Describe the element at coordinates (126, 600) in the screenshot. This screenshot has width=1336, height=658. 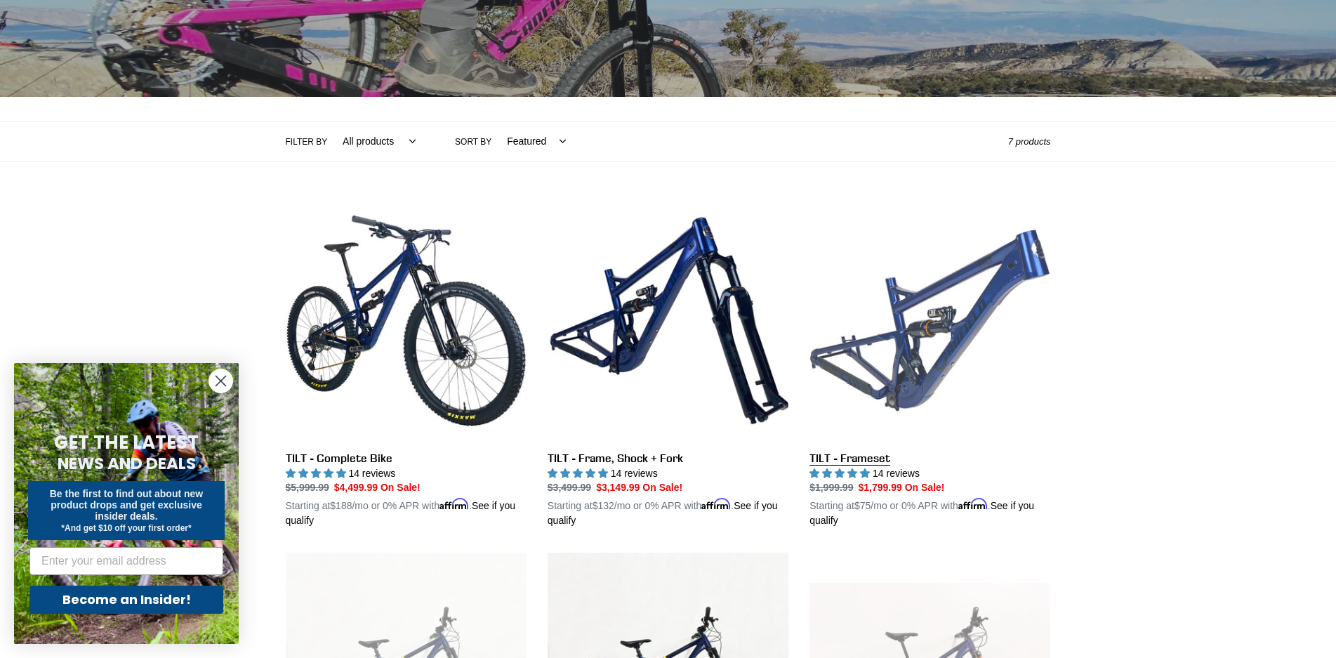
I see `button: Become an Insider!` at that location.